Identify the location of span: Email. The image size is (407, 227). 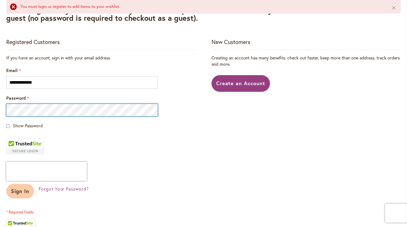
(12, 70).